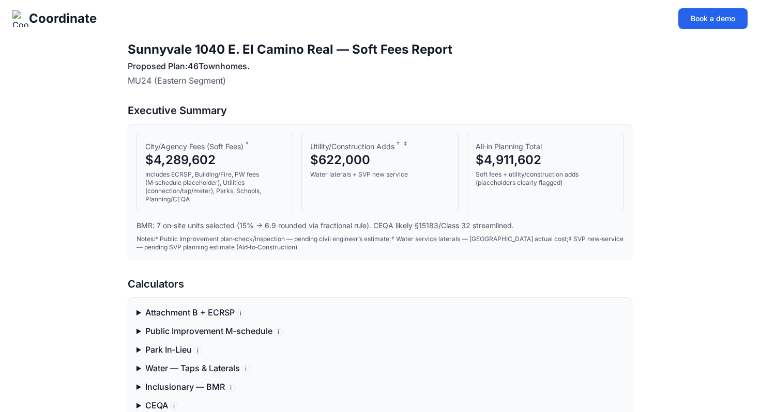 This screenshot has width=760, height=412. I want to click on div: $4,911,602, so click(545, 160).